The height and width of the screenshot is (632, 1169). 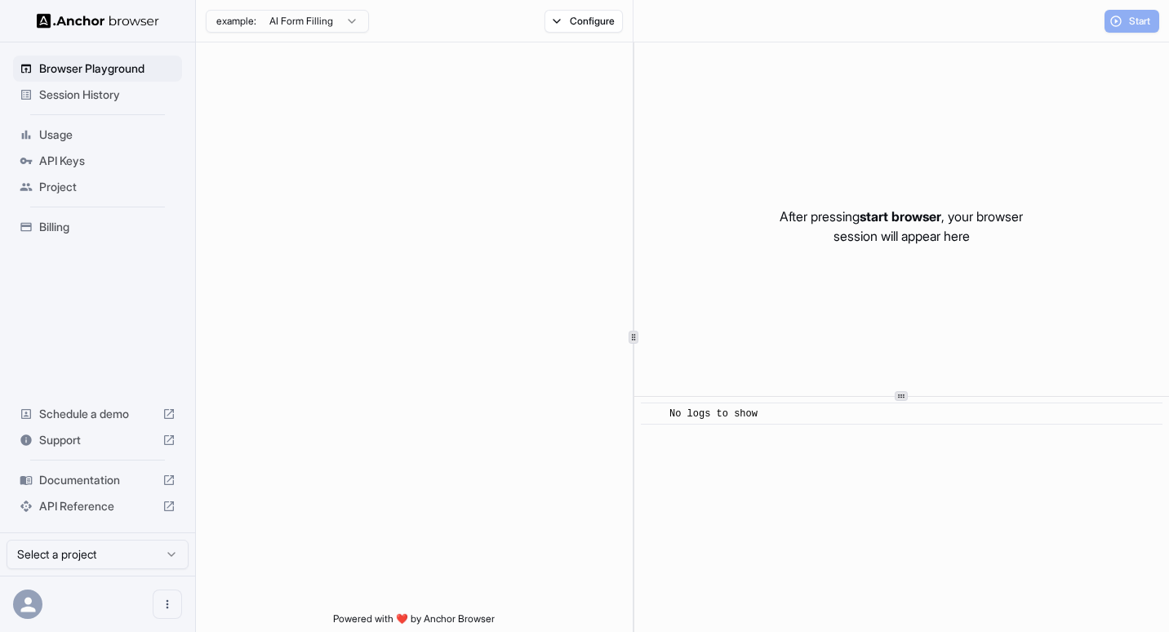 I want to click on span: Billing, so click(x=107, y=227).